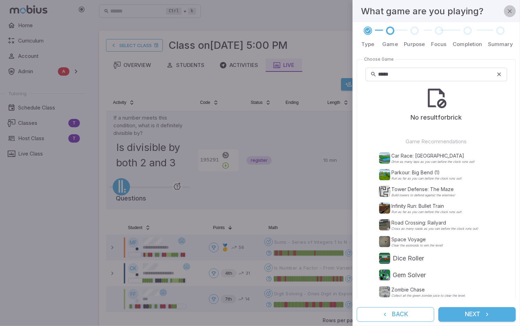  I want to click on img: Zombie Chase, so click(385, 292).